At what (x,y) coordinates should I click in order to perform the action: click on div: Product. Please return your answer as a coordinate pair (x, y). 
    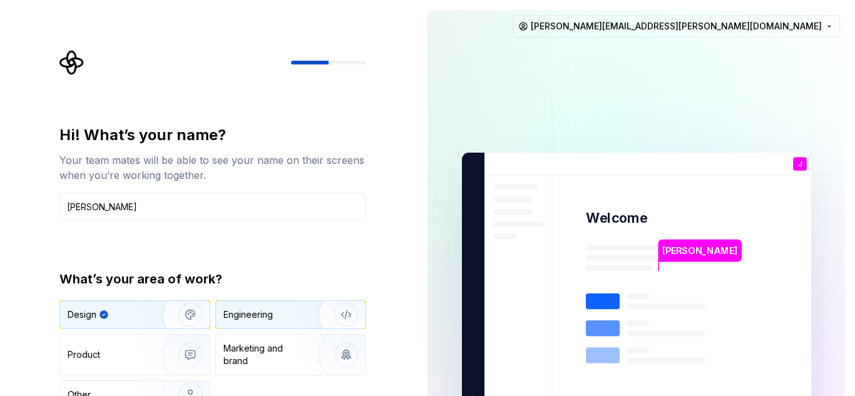
    Looking at the image, I should click on (84, 355).